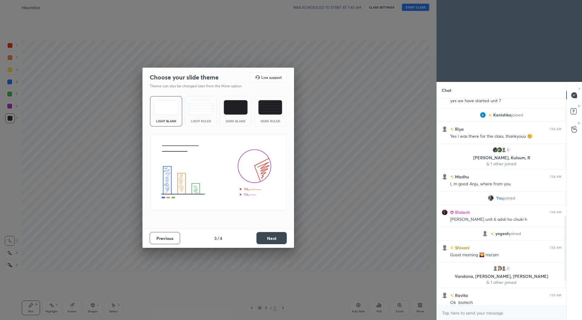 The width and height of the screenshot is (582, 320). I want to click on h6: Riya, so click(459, 129).